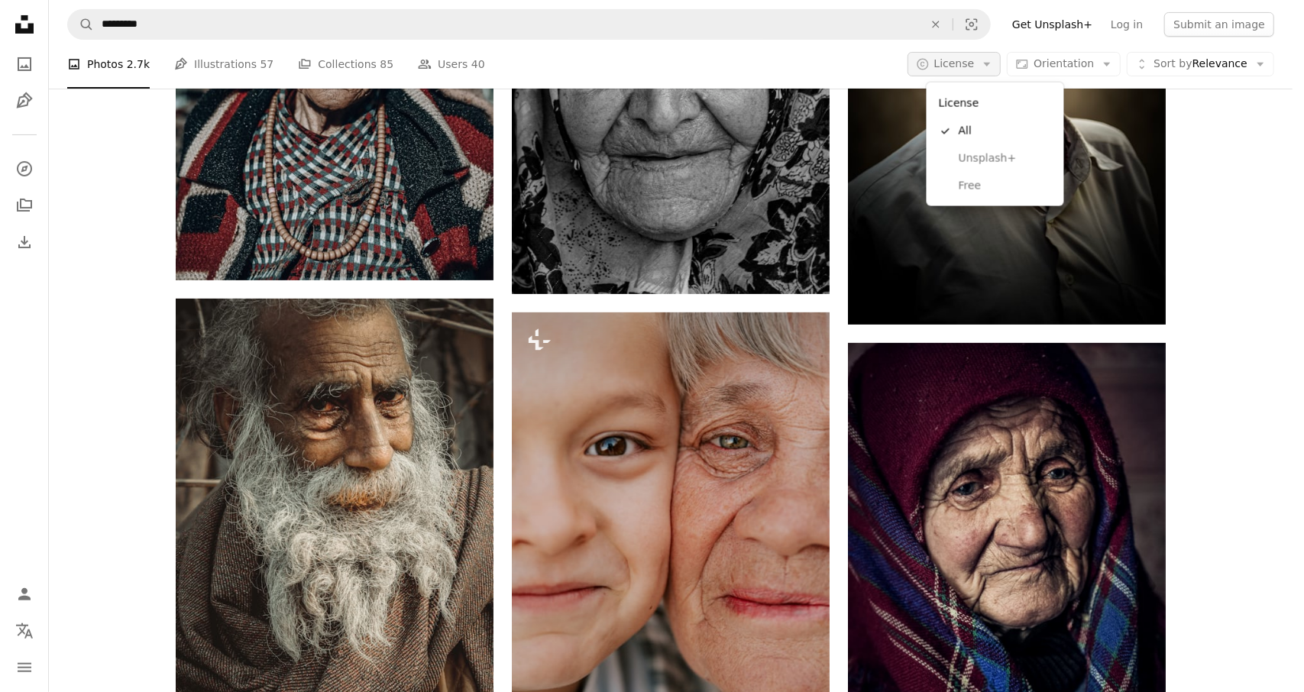  Describe the element at coordinates (1005, 131) in the screenshot. I see `span: All` at that location.